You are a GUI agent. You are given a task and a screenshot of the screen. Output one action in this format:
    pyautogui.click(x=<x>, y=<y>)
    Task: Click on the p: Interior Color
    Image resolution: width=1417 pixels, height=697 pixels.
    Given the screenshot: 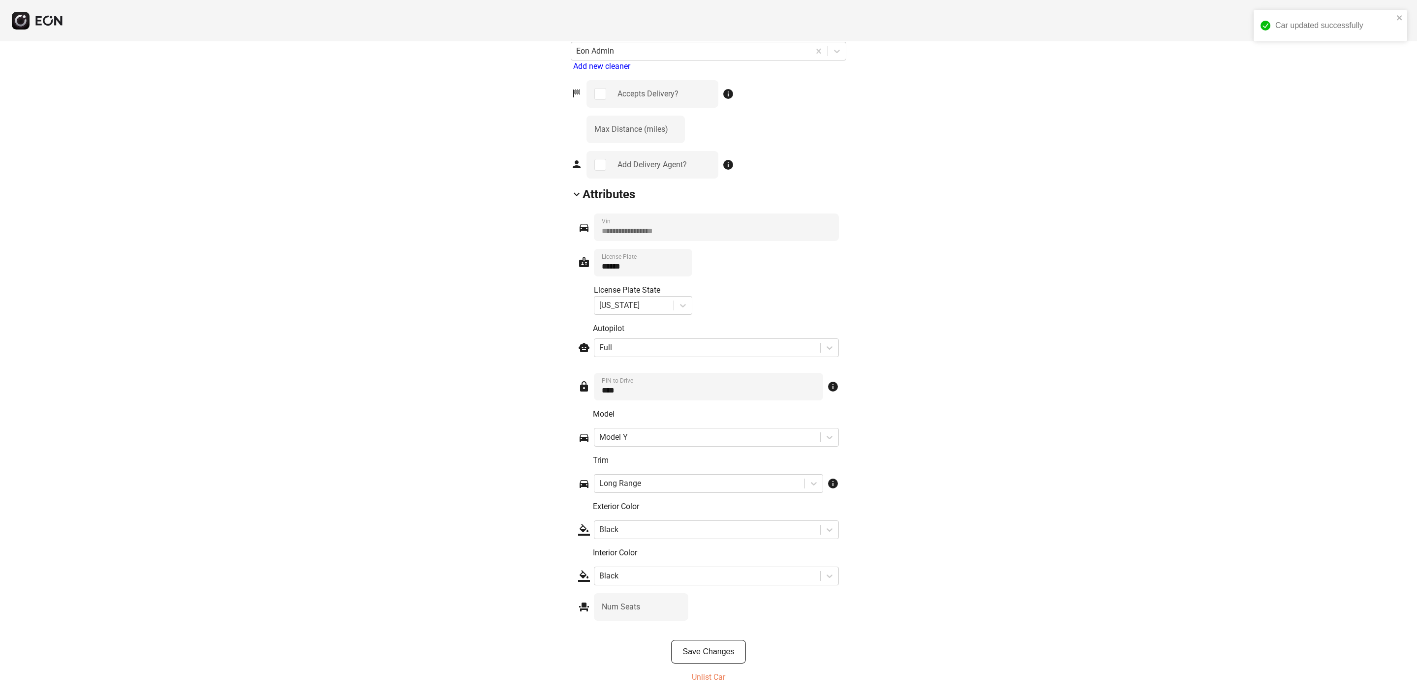 What is the action you would take?
    pyautogui.click(x=716, y=553)
    